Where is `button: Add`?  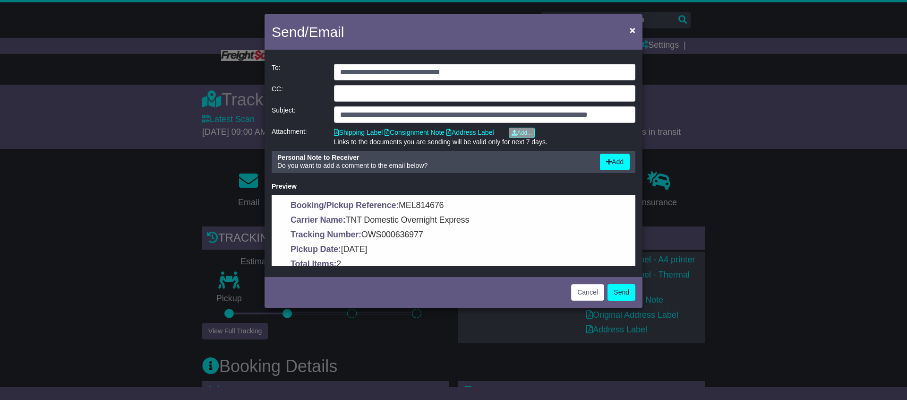
button: Add is located at coordinates (615, 162).